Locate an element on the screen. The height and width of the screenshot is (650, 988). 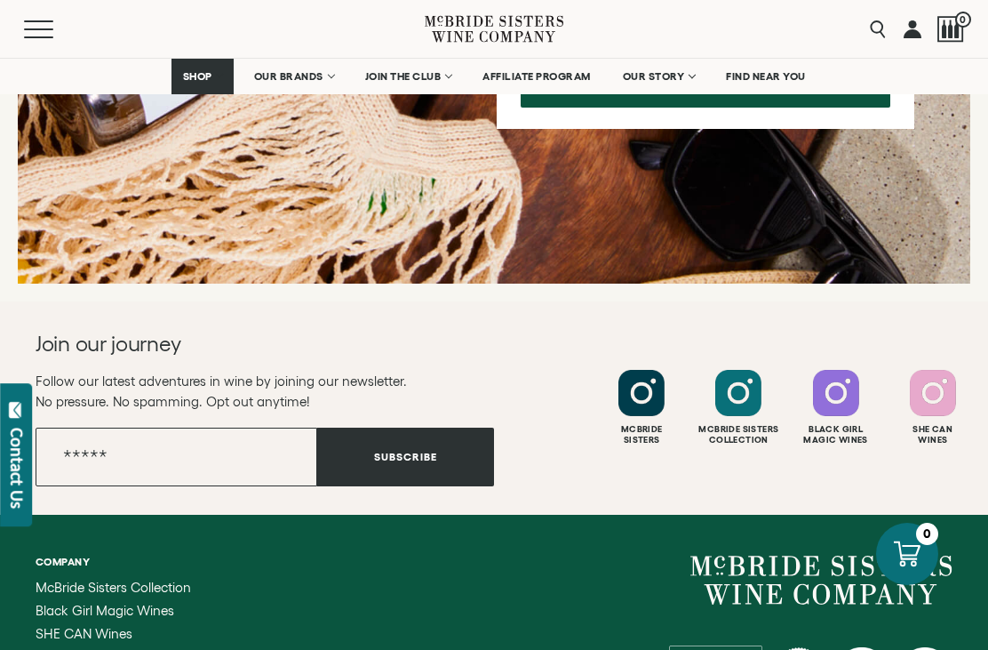
button: Subscribe is located at coordinates (405, 457).